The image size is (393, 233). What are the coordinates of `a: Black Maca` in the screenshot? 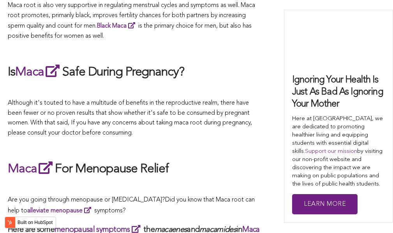 It's located at (117, 26).